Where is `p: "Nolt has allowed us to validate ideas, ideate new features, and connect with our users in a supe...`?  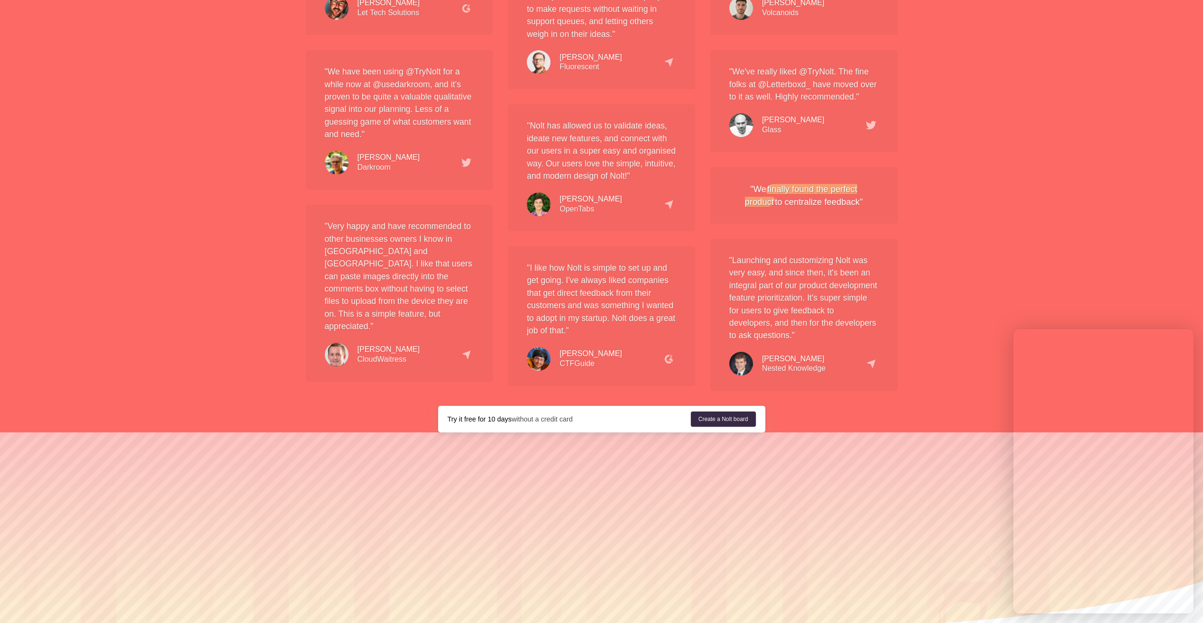 p: "Nolt has allowed us to validate ideas, ideate new features, and connect with our users in a supe... is located at coordinates (601, 151).